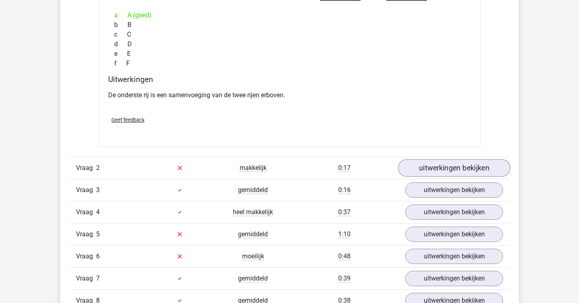  I want to click on div: D, so click(290, 44).